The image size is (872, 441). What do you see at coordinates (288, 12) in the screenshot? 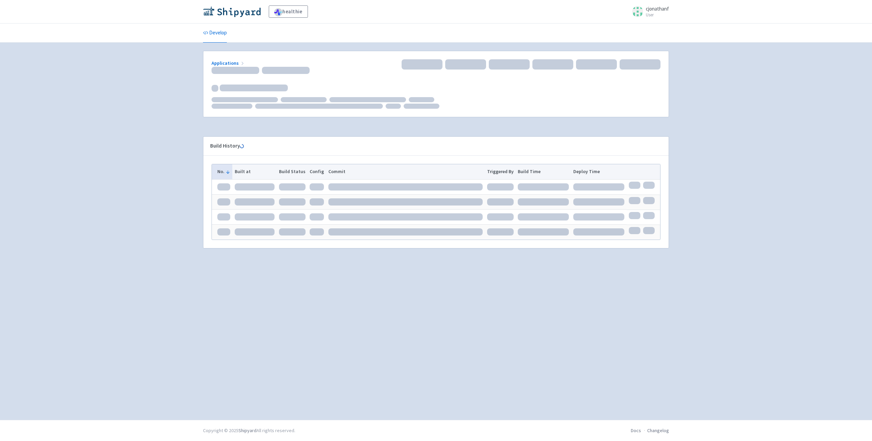
I see `a: healthie` at bounding box center [288, 12].